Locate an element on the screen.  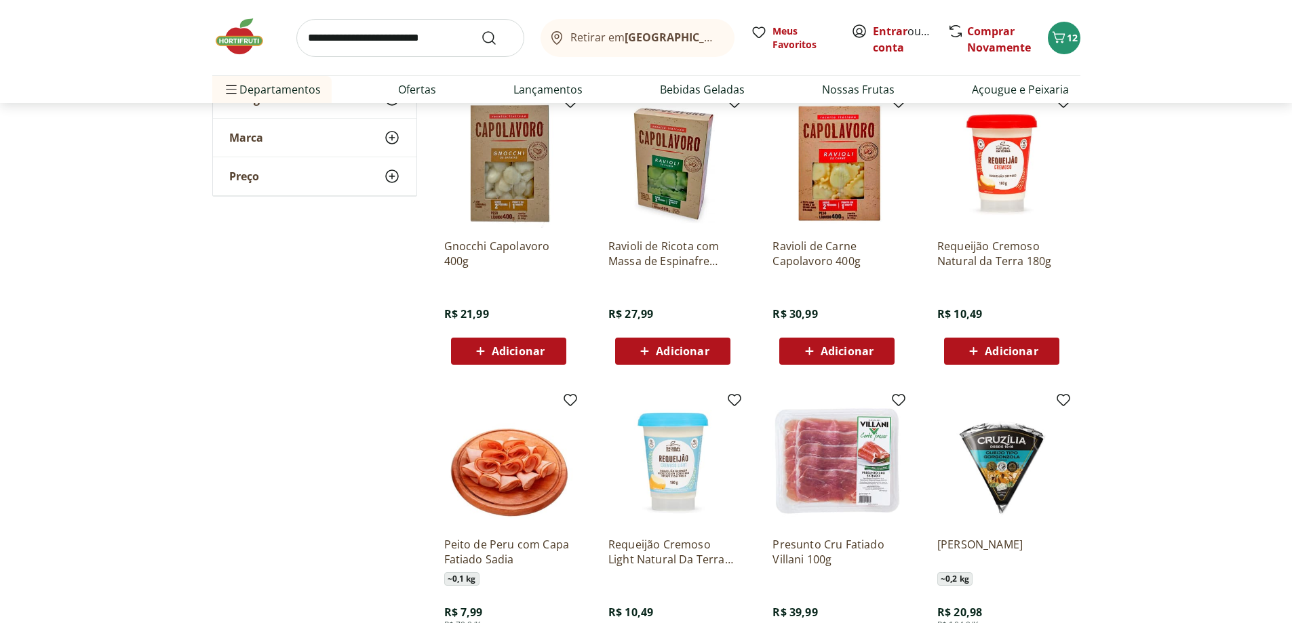
p: Requeijão Cremoso Light Natural Da Terra 180g is located at coordinates (673, 552).